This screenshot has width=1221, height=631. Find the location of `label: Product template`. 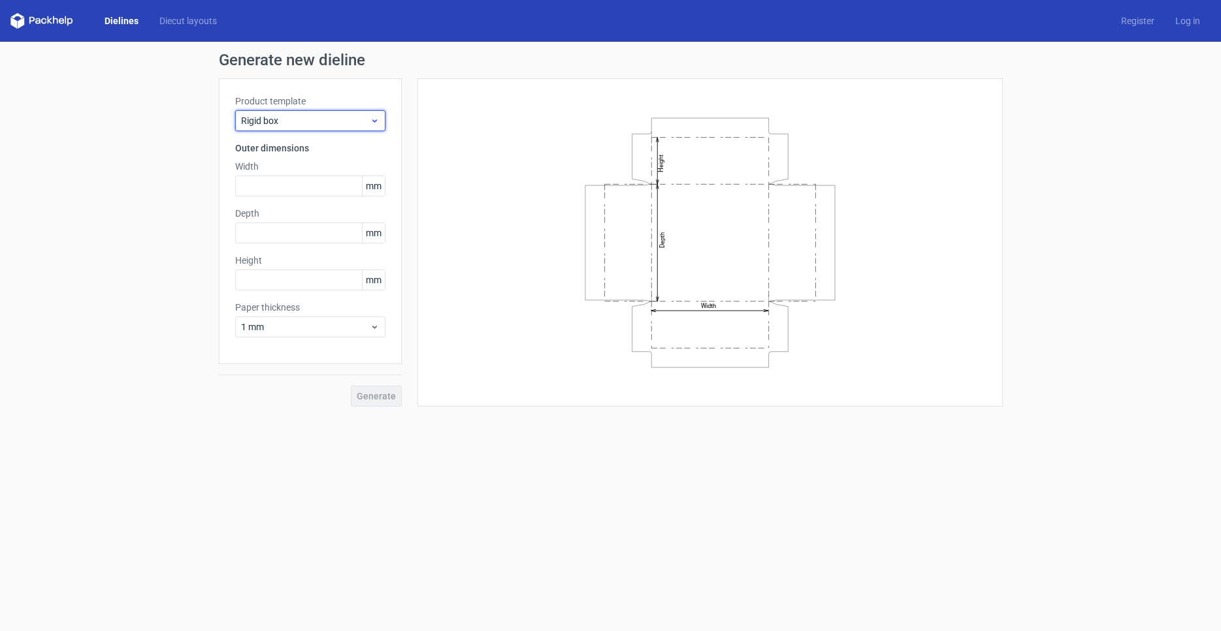

label: Product template is located at coordinates (310, 101).